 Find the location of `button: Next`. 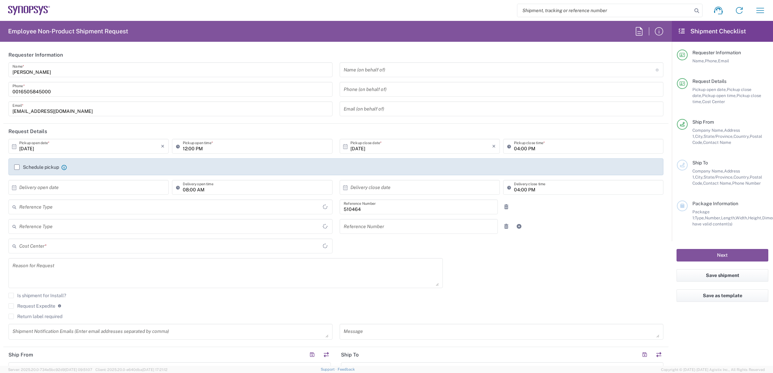

button: Next is located at coordinates (722, 255).